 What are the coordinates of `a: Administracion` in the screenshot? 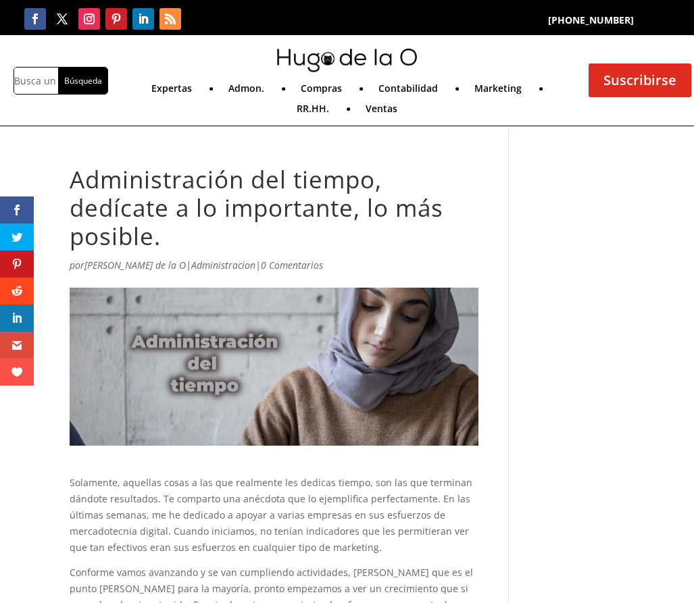 It's located at (223, 265).